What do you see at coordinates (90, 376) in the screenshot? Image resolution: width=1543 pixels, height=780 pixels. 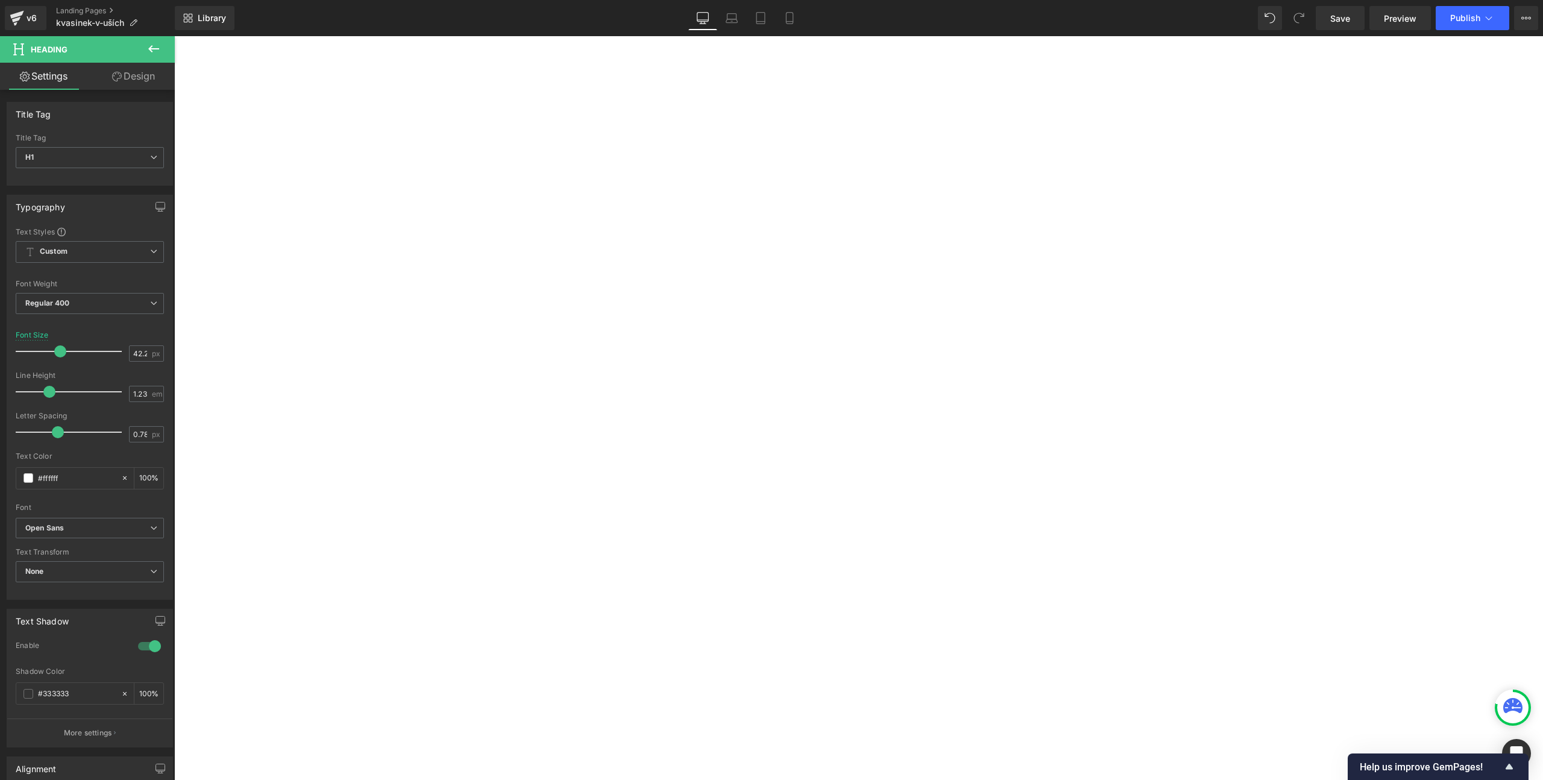 I see `div: Line Height` at bounding box center [90, 376].